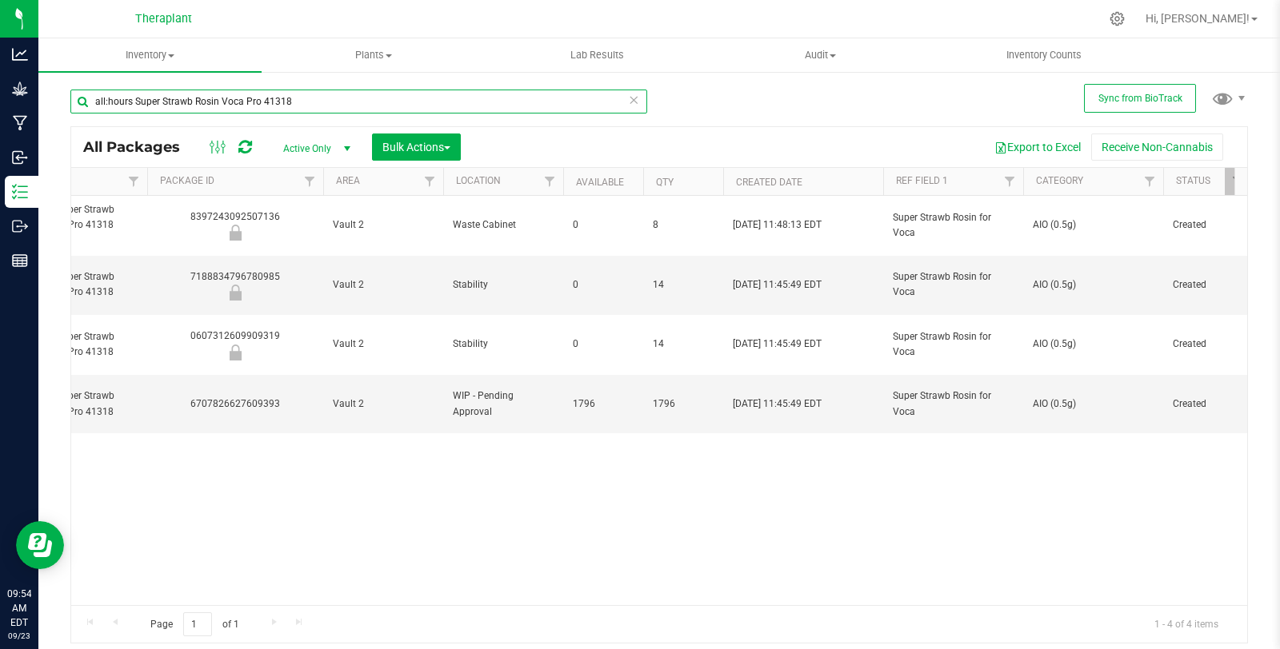  Describe the element at coordinates (20, 192) in the screenshot. I see `inline-svg: Inventory` at that location.